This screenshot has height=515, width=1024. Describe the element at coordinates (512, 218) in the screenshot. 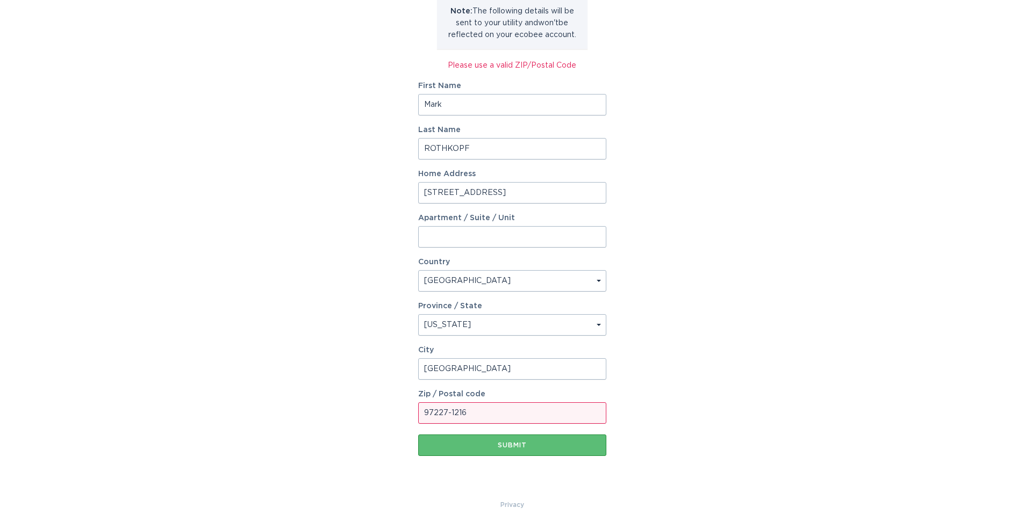

I see `label: Apartment / Suite / Unit` at that location.